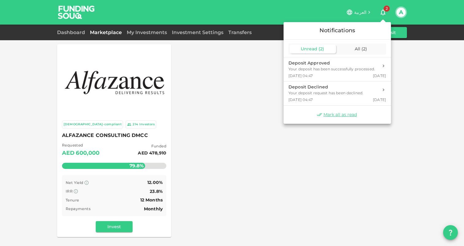 The width and height of the screenshot is (464, 246). What do you see at coordinates (332, 69) in the screenshot?
I see `div: Your deposit has been successfully processed.` at bounding box center [332, 69].